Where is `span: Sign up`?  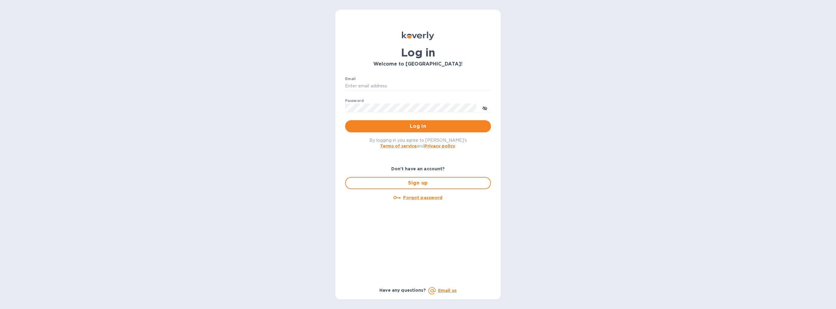 span: Sign up is located at coordinates (418, 183).